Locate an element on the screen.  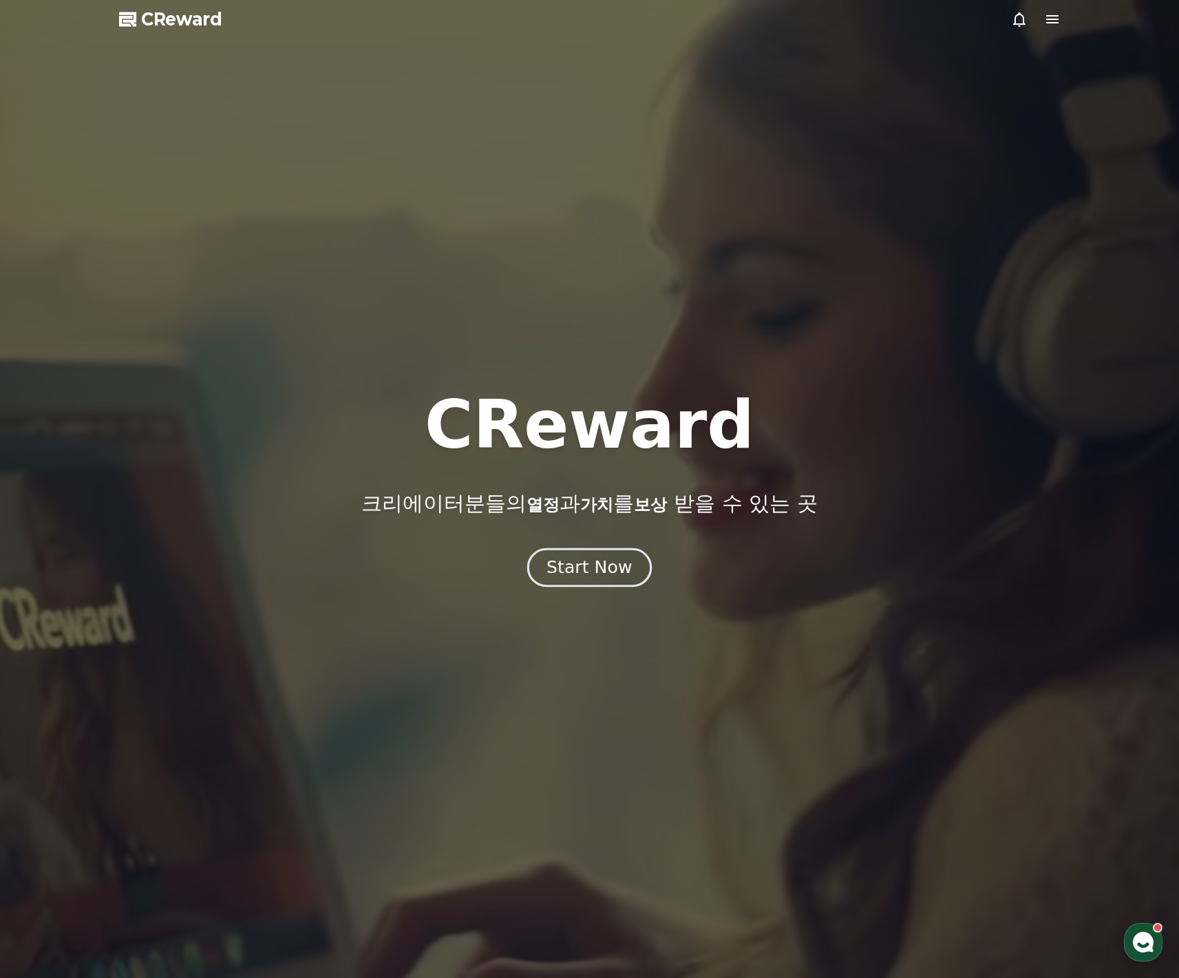
p: 크리에이터분들의 과 를 받을 수 있는 곳 is located at coordinates (589, 503).